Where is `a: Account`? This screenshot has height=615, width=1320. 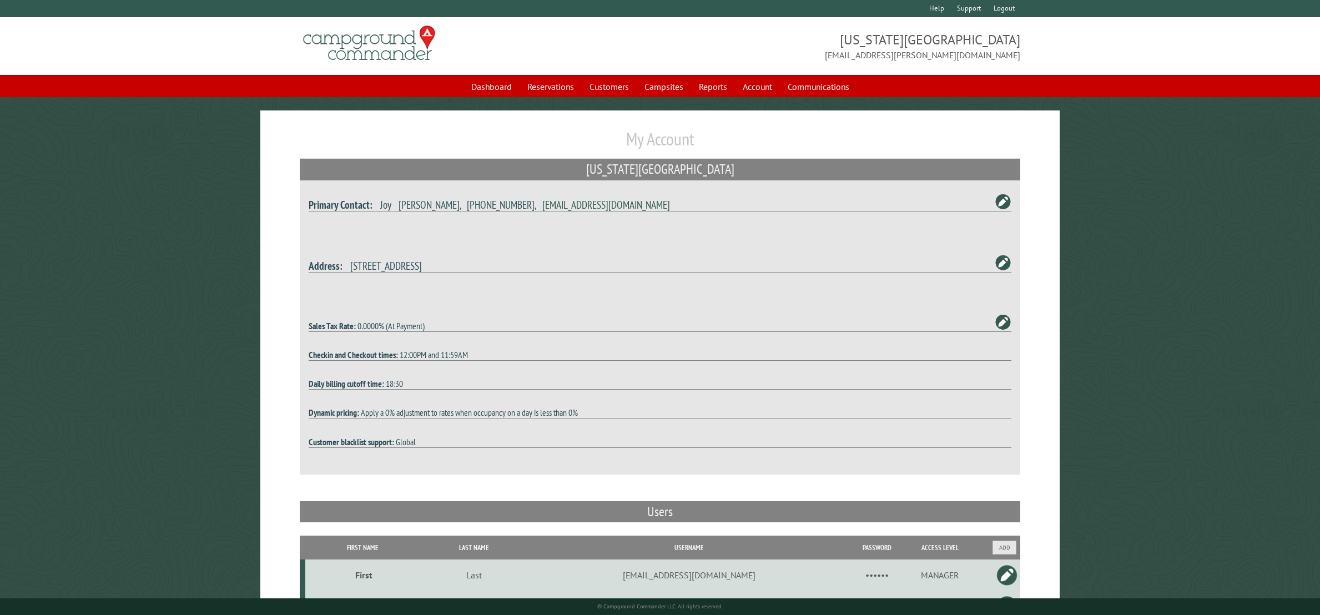 a: Account is located at coordinates (757, 87).